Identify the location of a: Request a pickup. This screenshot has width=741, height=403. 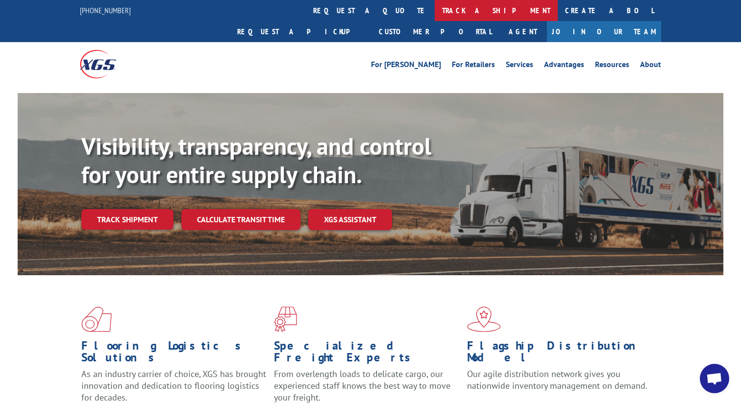
(300, 31).